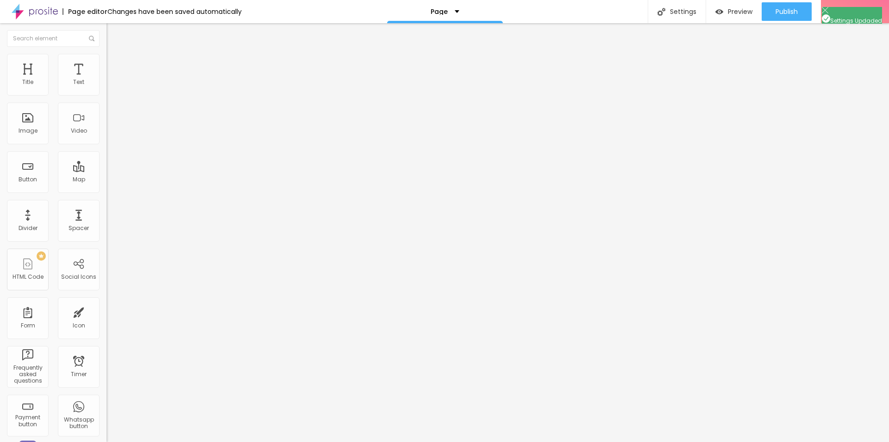 This screenshot has height=442, width=889. Describe the element at coordinates (53, 38) in the screenshot. I see `input: Search element` at that location.